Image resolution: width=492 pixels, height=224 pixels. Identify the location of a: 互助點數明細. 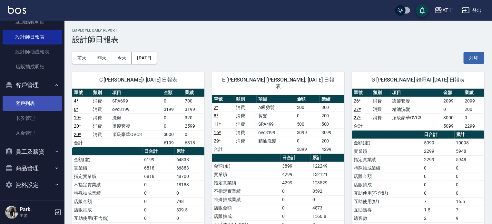
(32, 22).